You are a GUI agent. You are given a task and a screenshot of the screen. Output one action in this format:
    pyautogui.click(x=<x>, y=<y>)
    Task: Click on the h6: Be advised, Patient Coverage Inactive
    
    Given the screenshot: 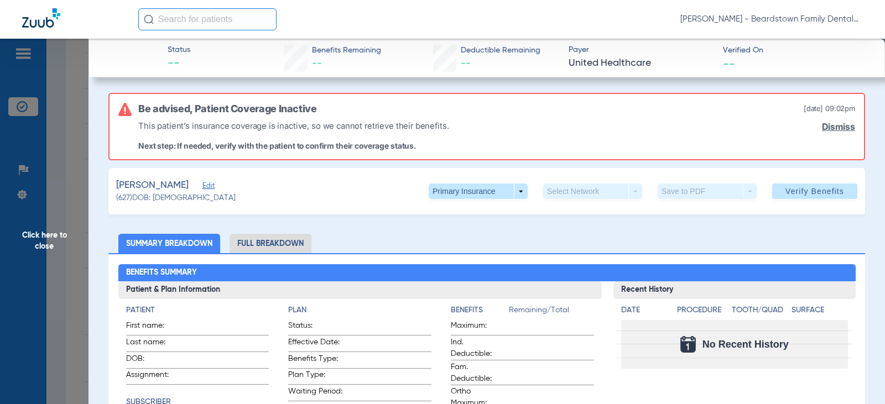 What is the action you would take?
    pyautogui.click(x=227, y=109)
    